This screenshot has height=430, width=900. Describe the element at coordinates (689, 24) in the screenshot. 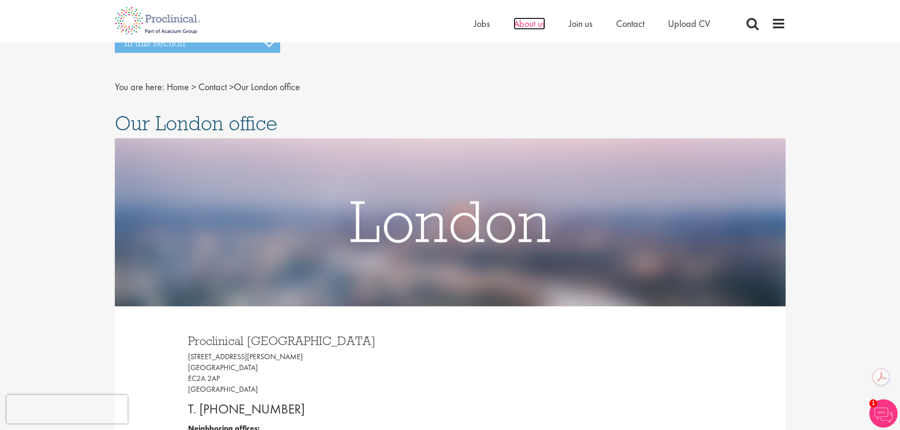

I see `a: Upload CV` at that location.